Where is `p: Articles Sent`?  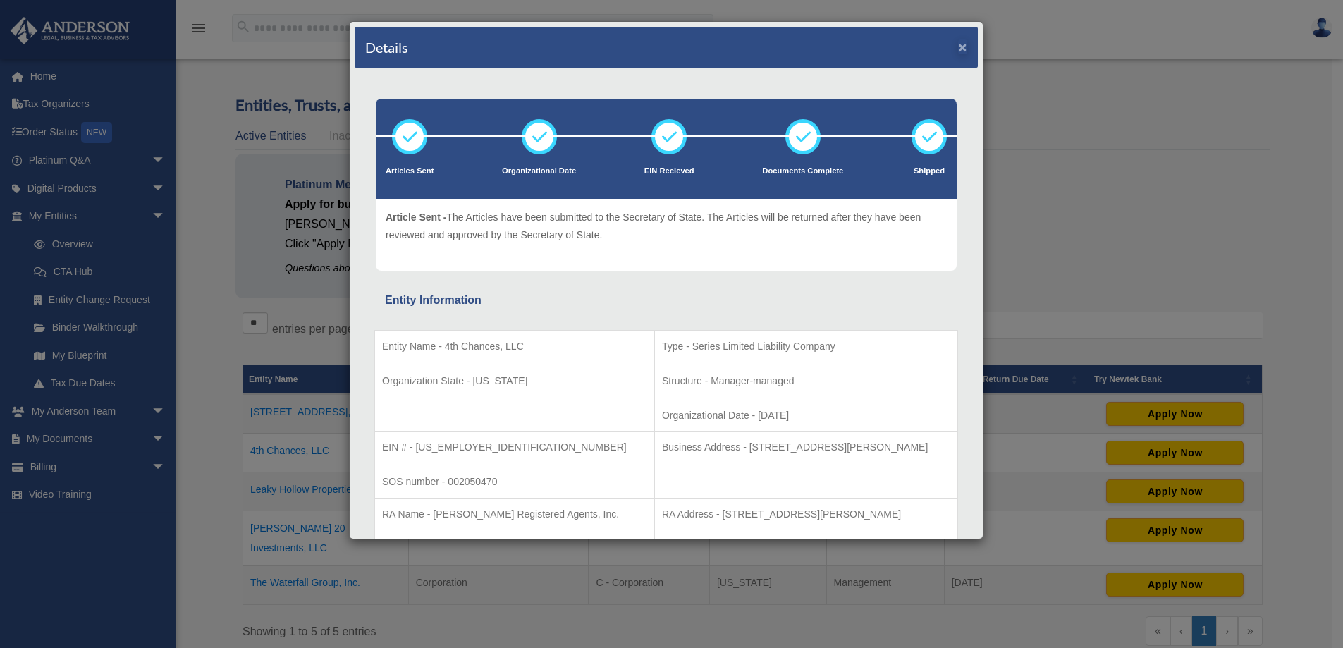
p: Articles Sent is located at coordinates (410, 171).